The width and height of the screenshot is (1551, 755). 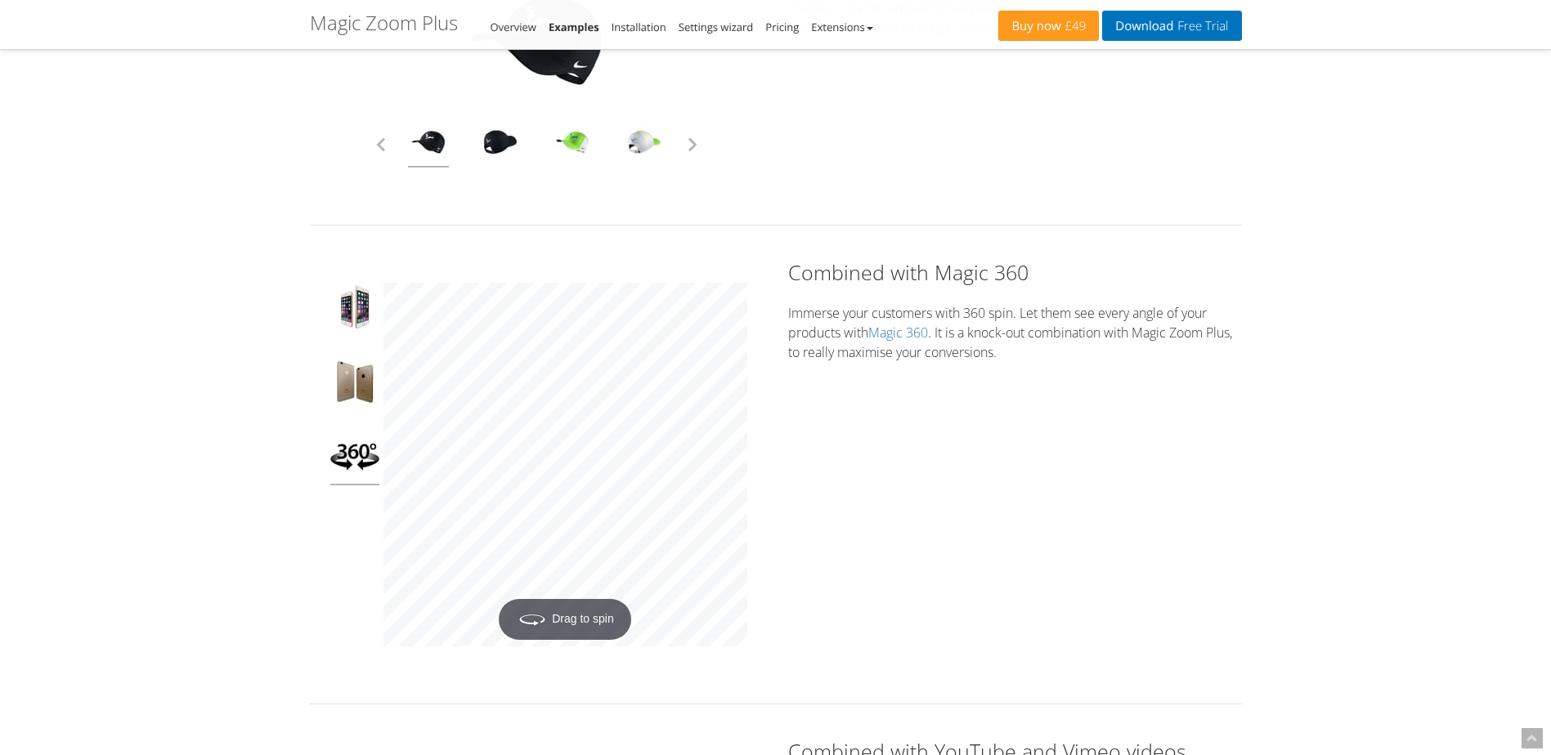 What do you see at coordinates (1014, 272) in the screenshot?
I see `h2: Combined with Magic 360` at bounding box center [1014, 272].